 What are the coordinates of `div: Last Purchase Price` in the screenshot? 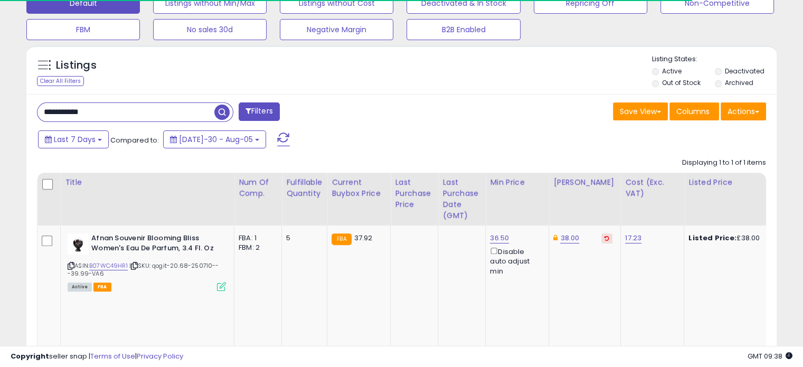 It's located at (414, 193).